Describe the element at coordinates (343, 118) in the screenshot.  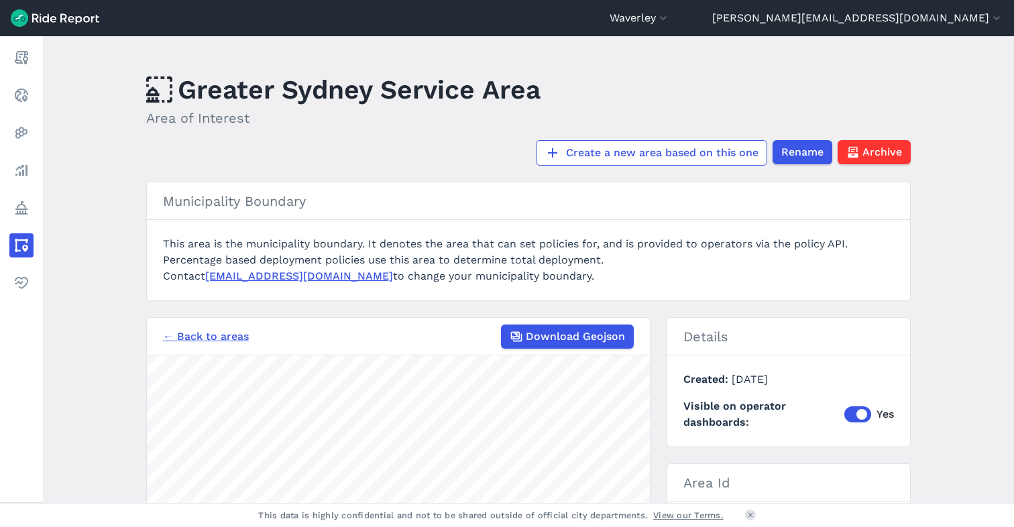
I see `h2: Area of Interest` at that location.